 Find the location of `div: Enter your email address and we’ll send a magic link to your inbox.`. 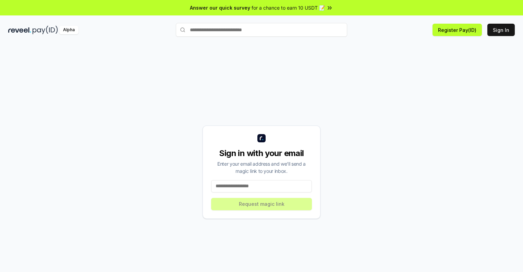

div: Enter your email address and we’ll send a magic link to your inbox. is located at coordinates (261, 167).